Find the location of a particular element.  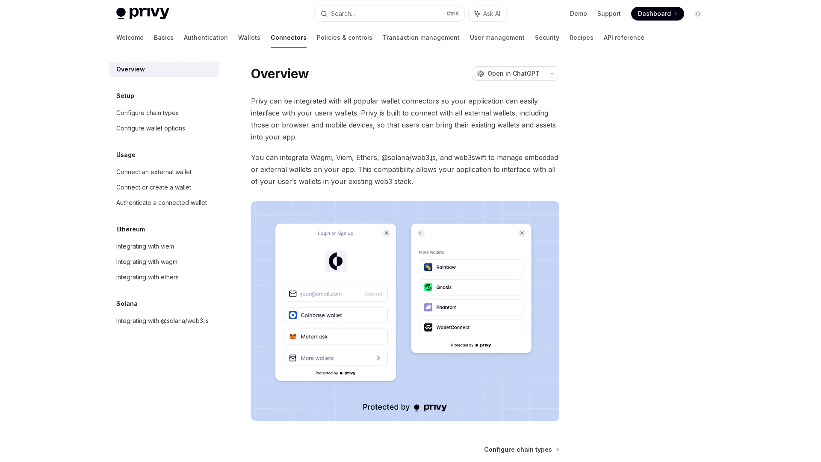

a: Integrating with @solana/web3.js is located at coordinates (164, 321).